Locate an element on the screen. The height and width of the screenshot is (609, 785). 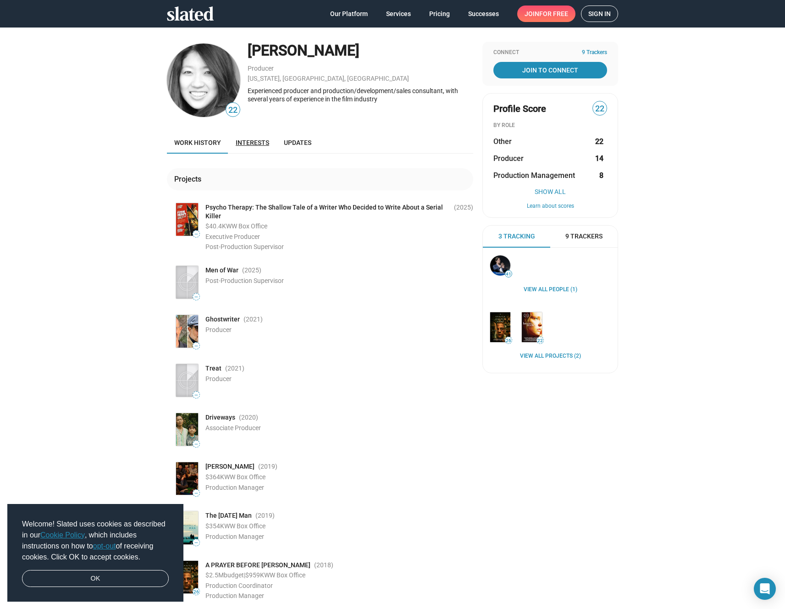
a: opt-out is located at coordinates (104, 545).